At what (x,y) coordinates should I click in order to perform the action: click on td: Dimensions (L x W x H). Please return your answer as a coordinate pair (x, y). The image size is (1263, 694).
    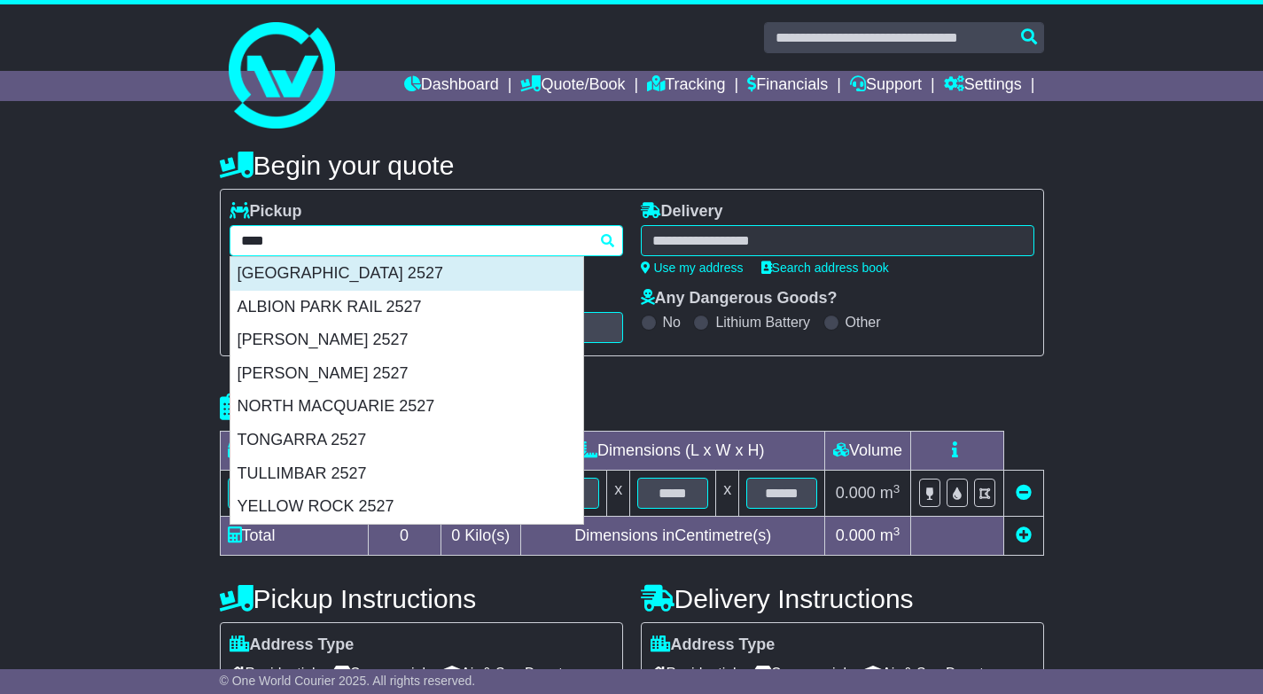
    Looking at the image, I should click on (673, 451).